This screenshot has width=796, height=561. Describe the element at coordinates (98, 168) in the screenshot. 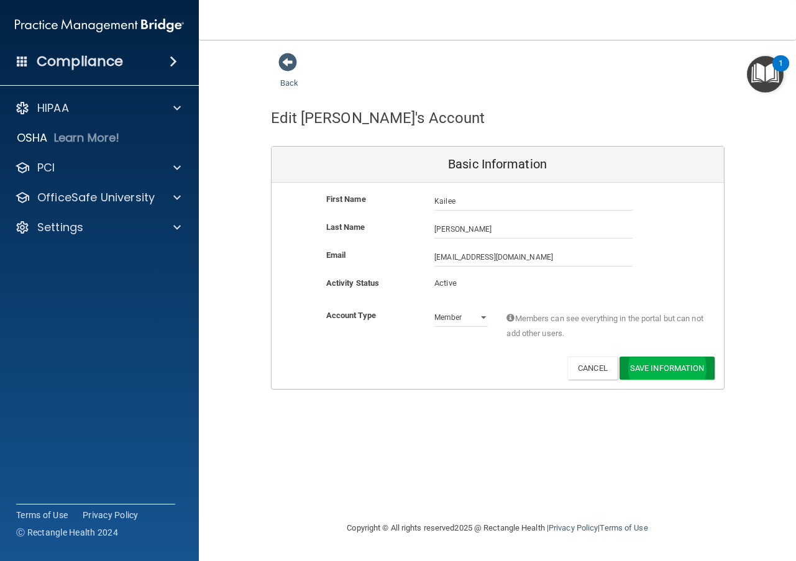

I see `a: PCI` at that location.